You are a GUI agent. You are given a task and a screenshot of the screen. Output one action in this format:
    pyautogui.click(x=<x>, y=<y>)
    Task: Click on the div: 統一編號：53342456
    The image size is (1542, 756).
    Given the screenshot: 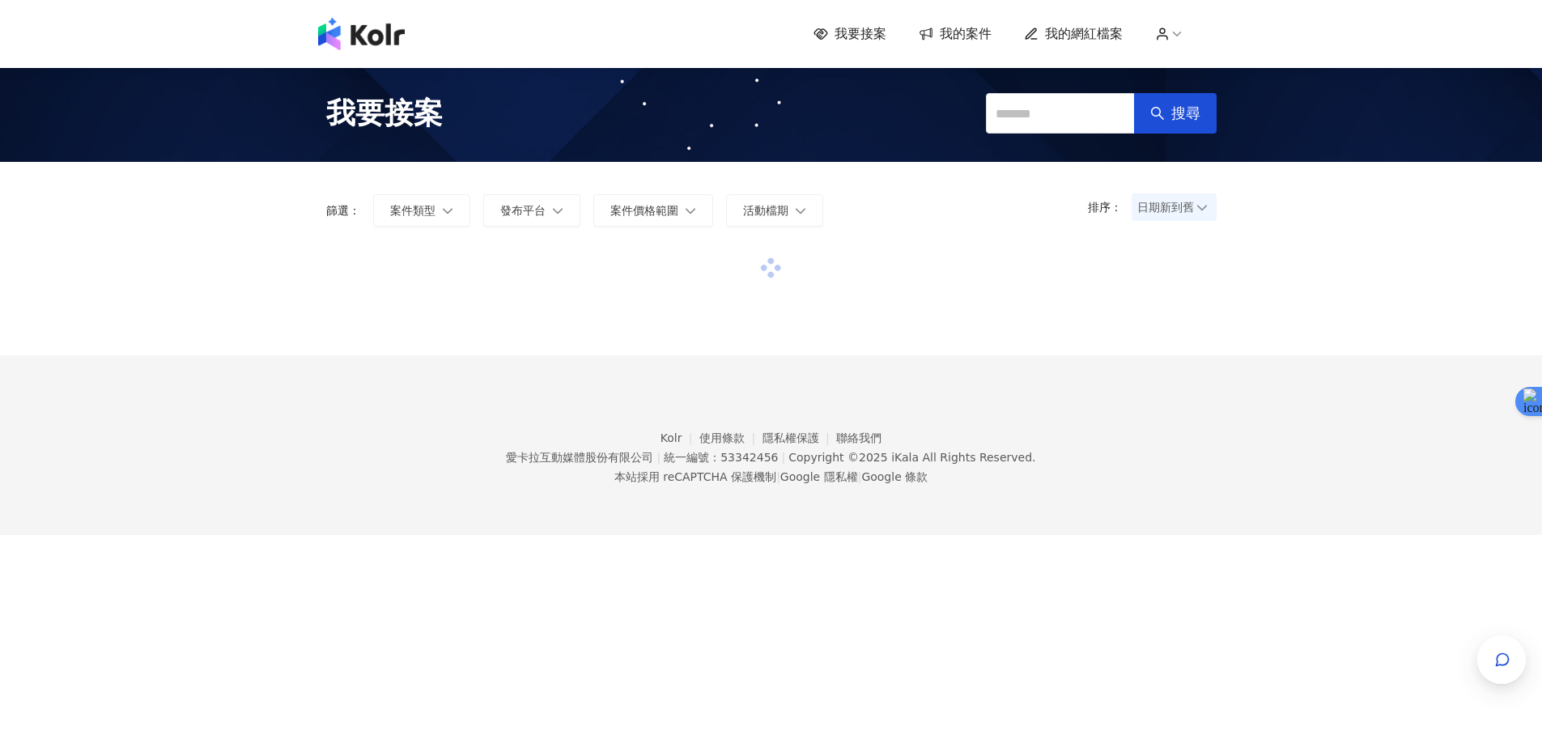 What is the action you would take?
    pyautogui.click(x=720, y=457)
    